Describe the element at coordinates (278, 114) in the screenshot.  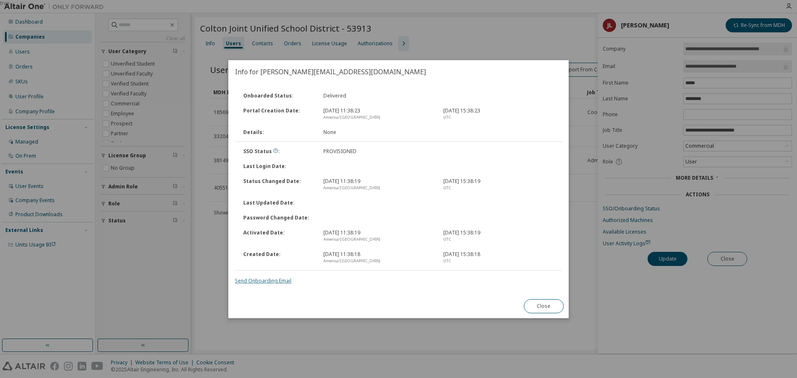
I see `div: Portal Creation Date :` at that location.